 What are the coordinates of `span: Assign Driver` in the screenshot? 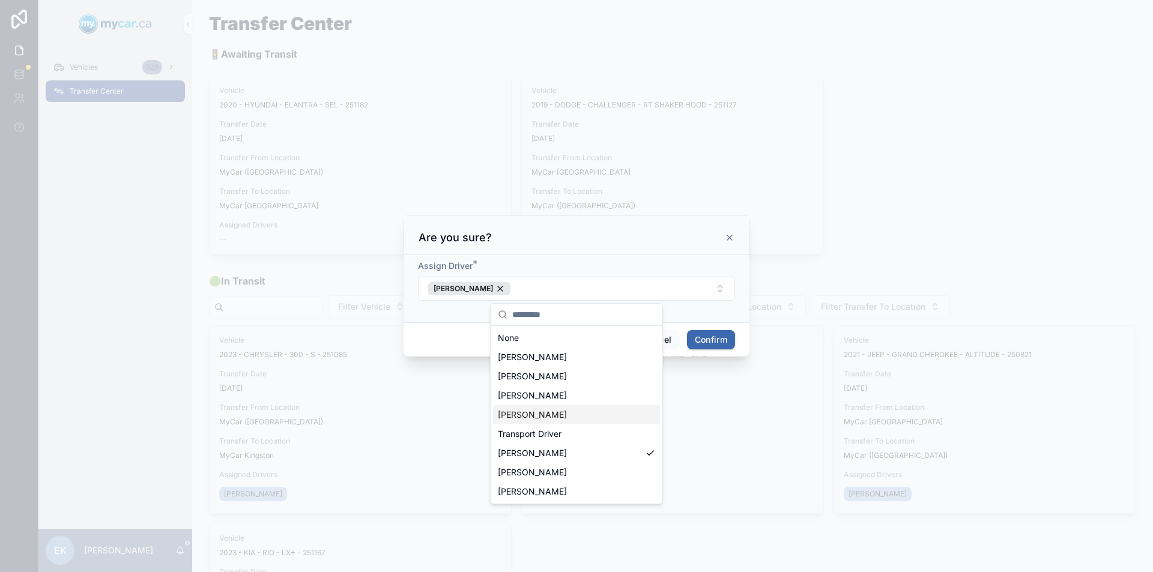 It's located at (445, 265).